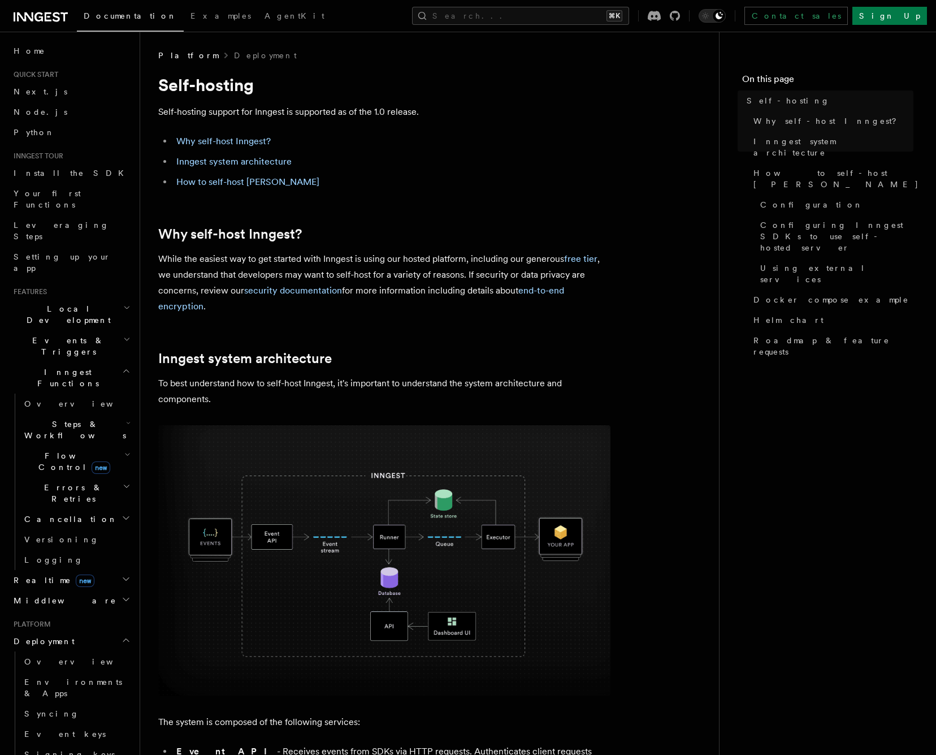  I want to click on button: Errors & Retries, so click(76, 493).